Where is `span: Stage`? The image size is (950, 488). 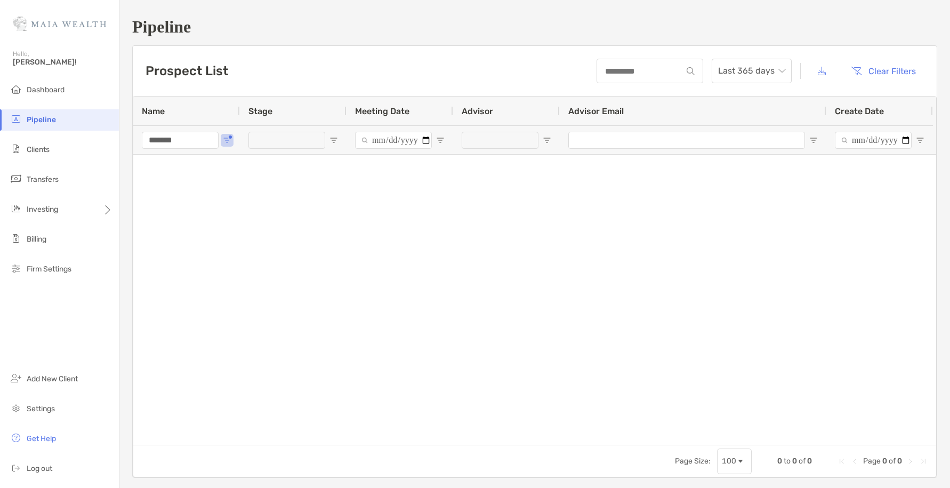
span: Stage is located at coordinates (260, 111).